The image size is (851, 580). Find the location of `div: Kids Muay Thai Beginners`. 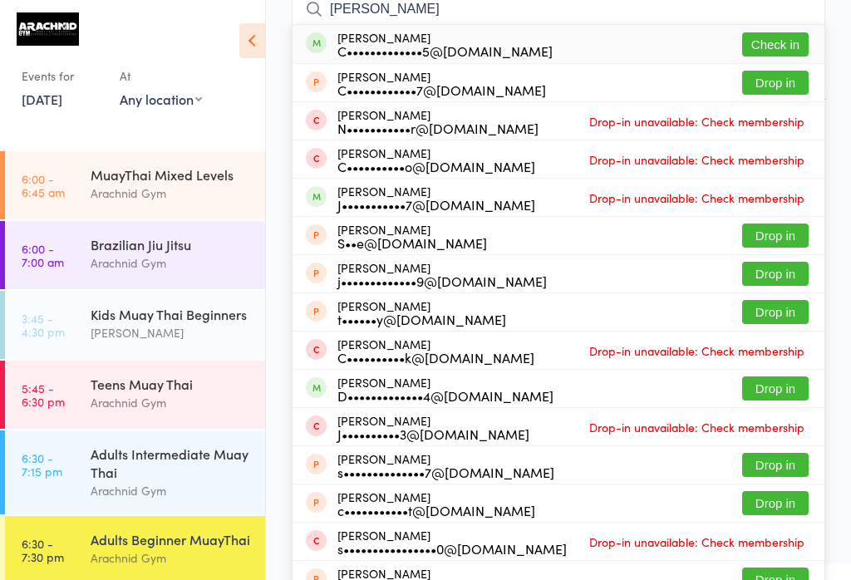

div: Kids Muay Thai Beginners is located at coordinates (170, 314).